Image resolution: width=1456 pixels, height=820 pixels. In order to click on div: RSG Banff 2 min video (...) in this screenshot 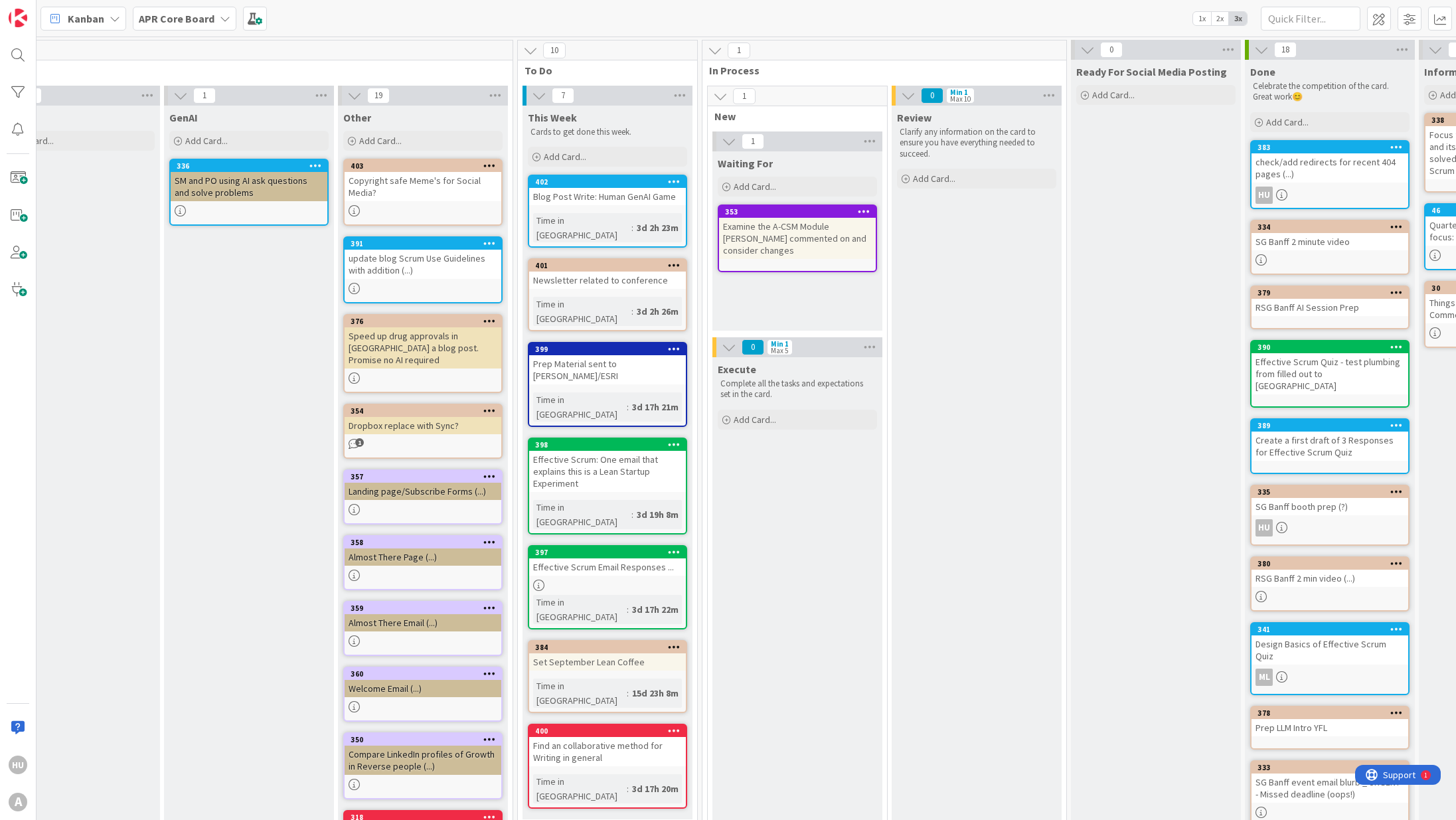, I will do `click(1330, 578)`.